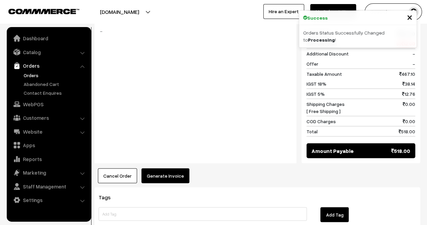  I want to click on a: WebPOS, so click(49, 104).